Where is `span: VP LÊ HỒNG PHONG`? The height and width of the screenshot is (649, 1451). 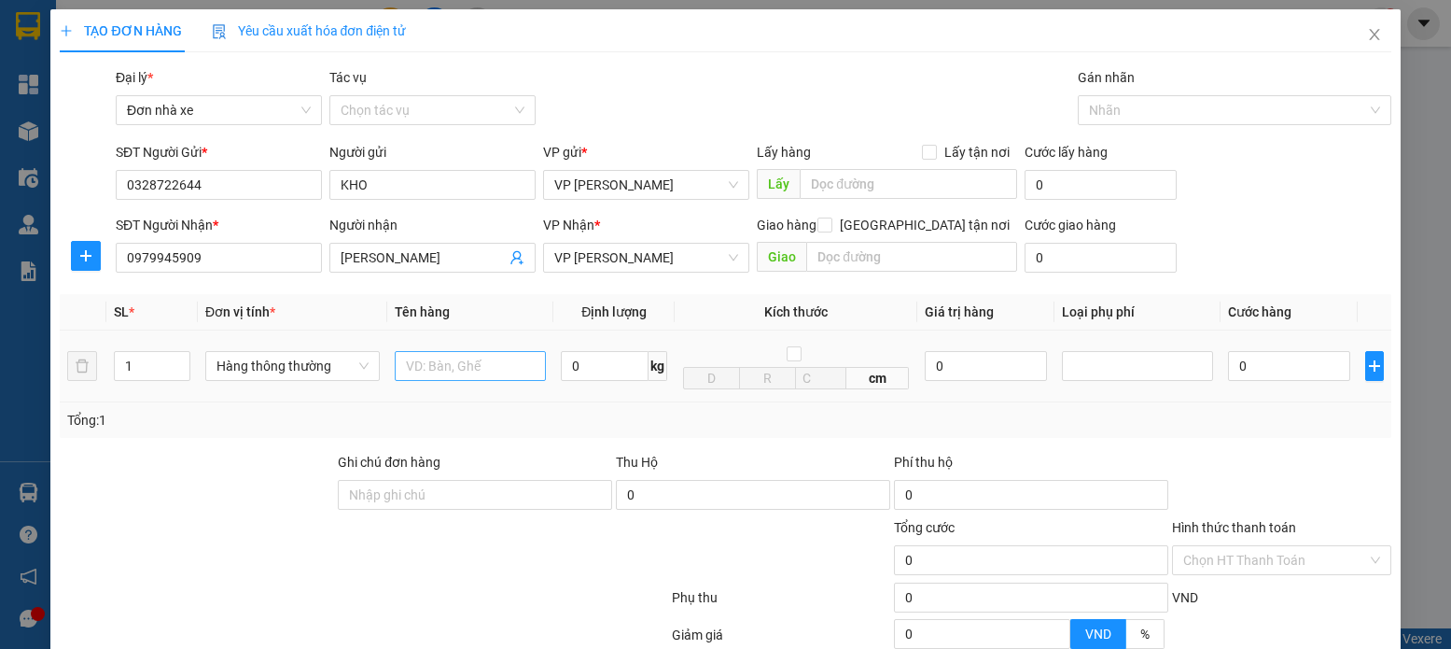
span: VP LÊ HỒNG PHONG is located at coordinates (646, 258).